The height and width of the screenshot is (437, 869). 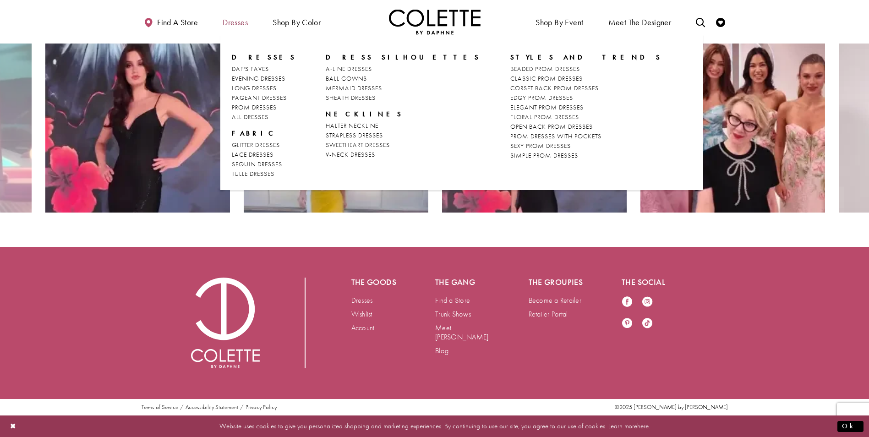 What do you see at coordinates (586, 78) in the screenshot?
I see `a: CLASSIC PROM DRESSES` at bounding box center [586, 78].